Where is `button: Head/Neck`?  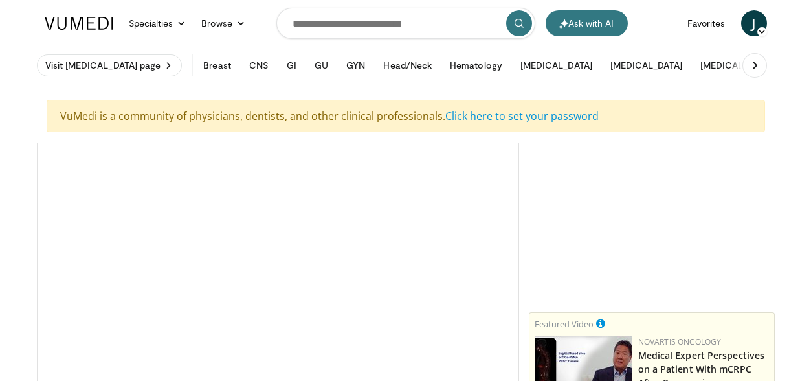
button: Head/Neck is located at coordinates (407, 65).